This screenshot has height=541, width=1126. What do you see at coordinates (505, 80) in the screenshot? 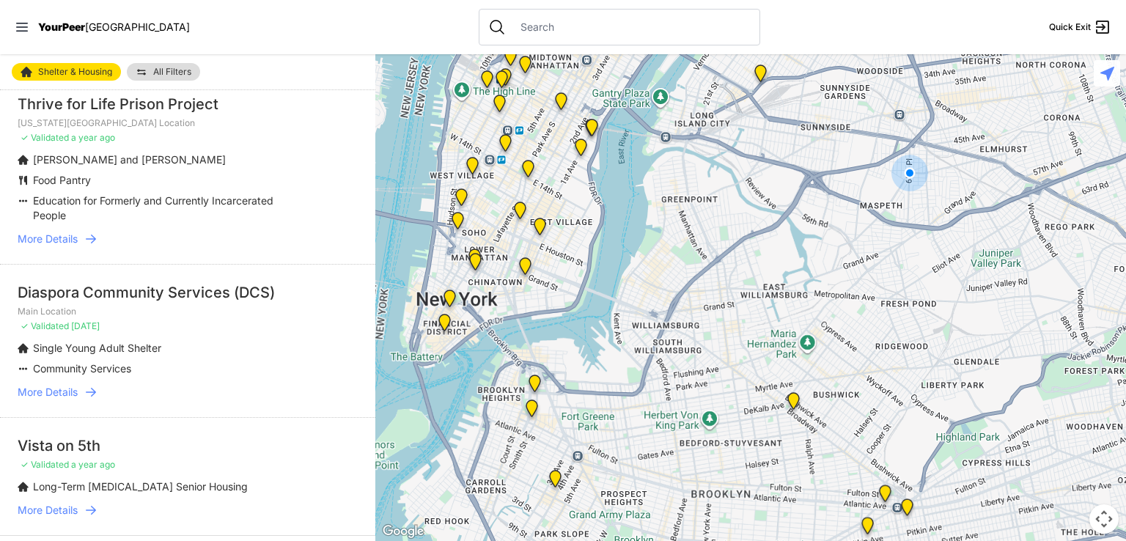
I see `div: Antonio Olivieri Drop-in Center` at bounding box center [505, 80].